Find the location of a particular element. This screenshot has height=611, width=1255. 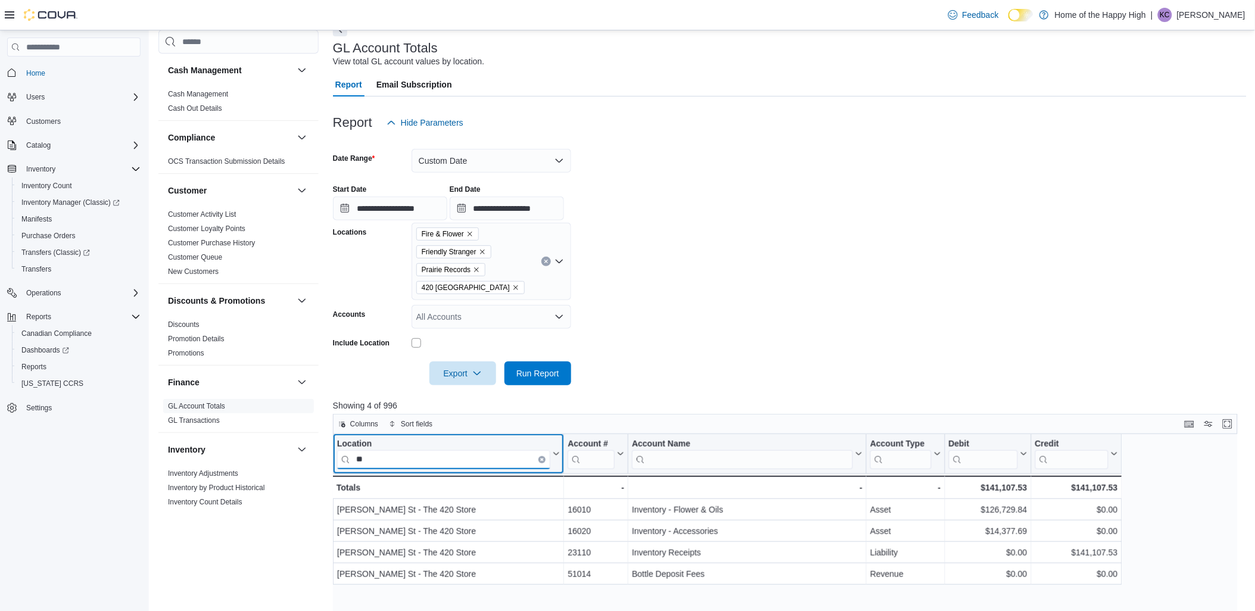

span: Report is located at coordinates (348, 85).